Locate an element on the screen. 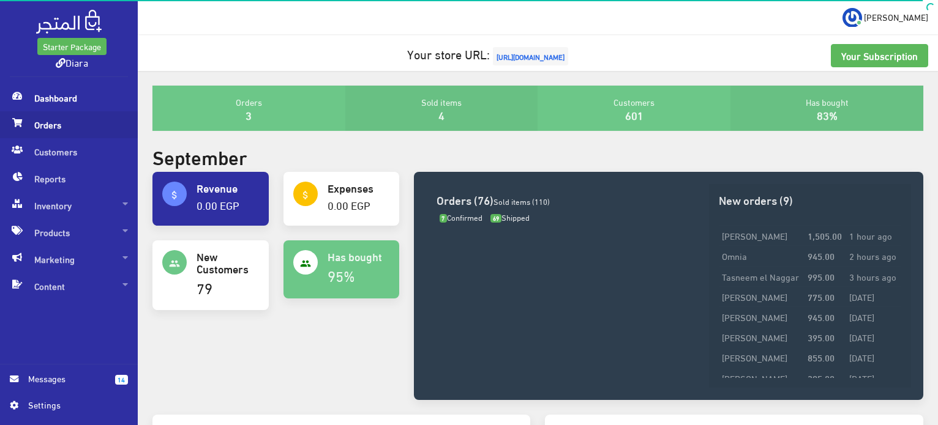 This screenshot has height=425, width=938. span: Inventory is located at coordinates (69, 206).